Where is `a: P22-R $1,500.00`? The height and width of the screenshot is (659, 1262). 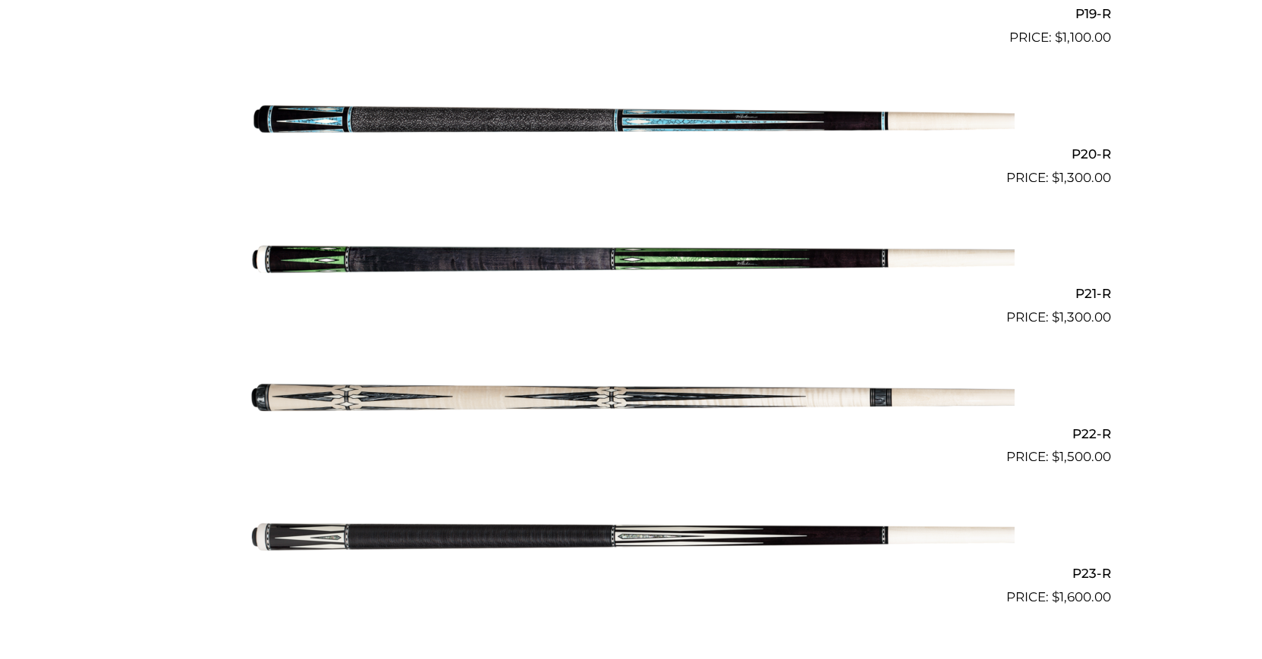
a: P22-R $1,500.00 is located at coordinates (631, 401).